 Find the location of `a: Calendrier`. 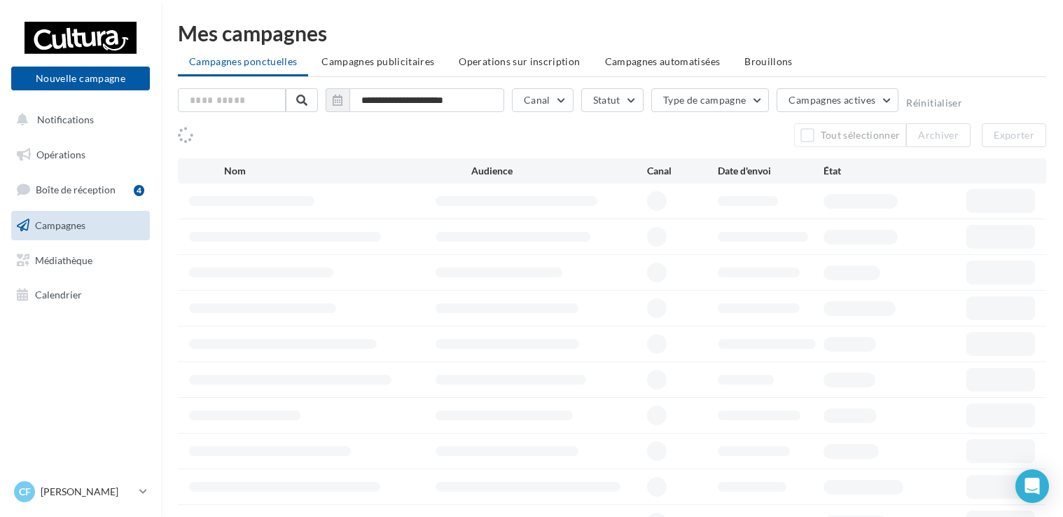

a: Calendrier is located at coordinates (81, 295).